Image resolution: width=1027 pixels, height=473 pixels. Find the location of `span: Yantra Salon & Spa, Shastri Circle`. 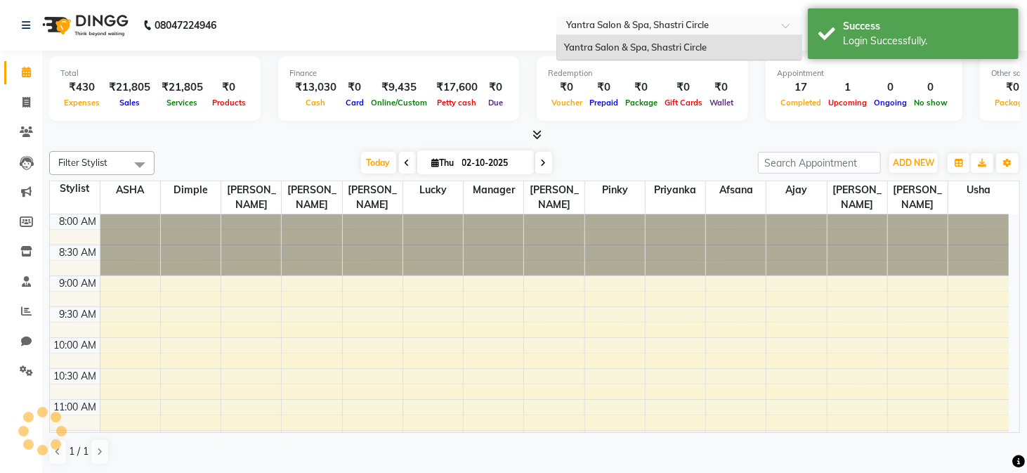

span: Yantra Salon & Spa, Shastri Circle is located at coordinates (635, 47).